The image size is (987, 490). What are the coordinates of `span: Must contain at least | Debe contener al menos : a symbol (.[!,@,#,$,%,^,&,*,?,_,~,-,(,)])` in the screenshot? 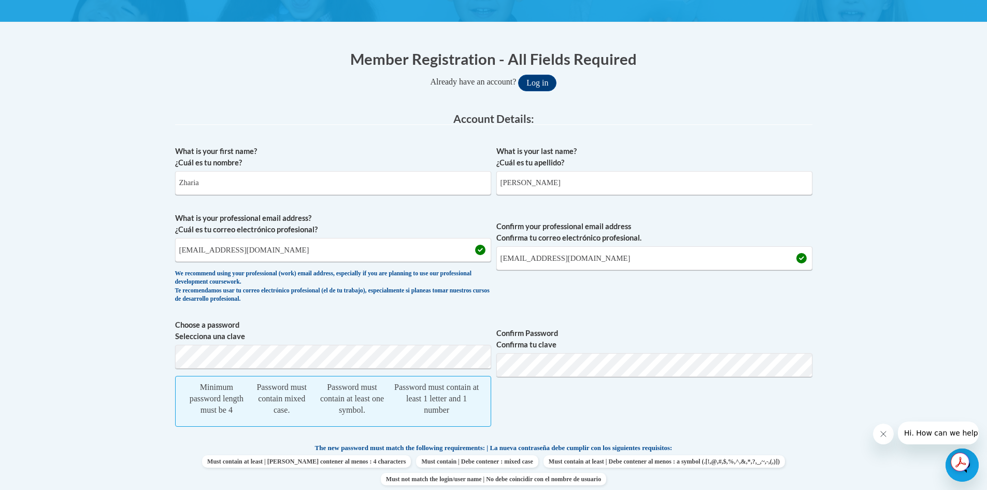 It's located at (664, 461).